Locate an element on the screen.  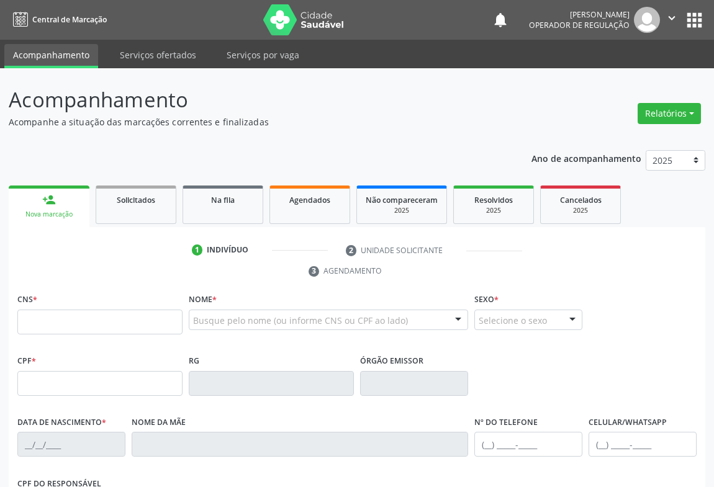
img: img is located at coordinates (647, 20).